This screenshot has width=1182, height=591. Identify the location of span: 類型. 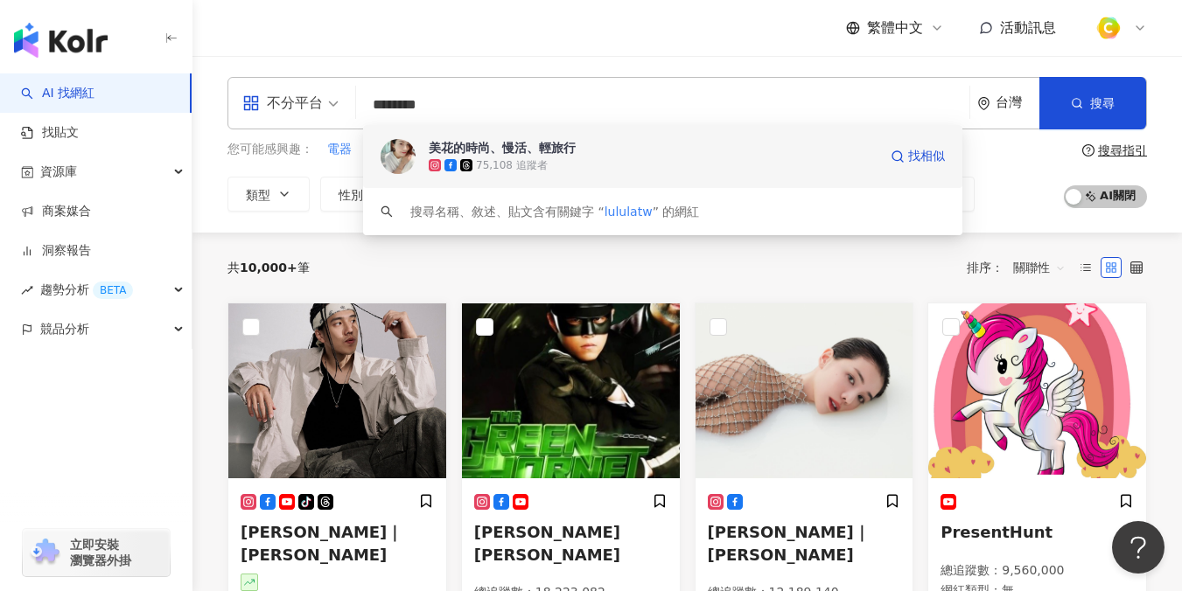
(258, 195).